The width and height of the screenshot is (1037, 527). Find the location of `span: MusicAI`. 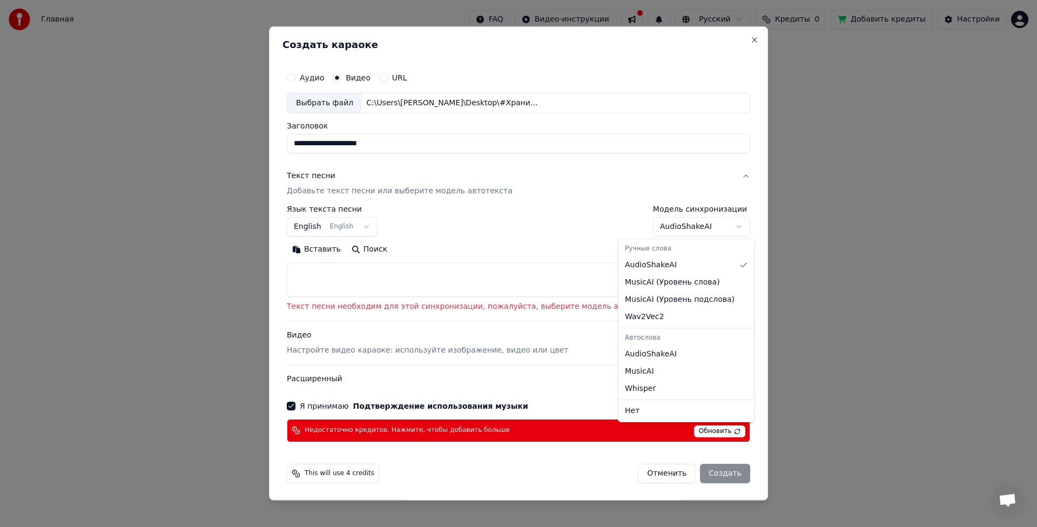

span: MusicAI is located at coordinates (640, 372).